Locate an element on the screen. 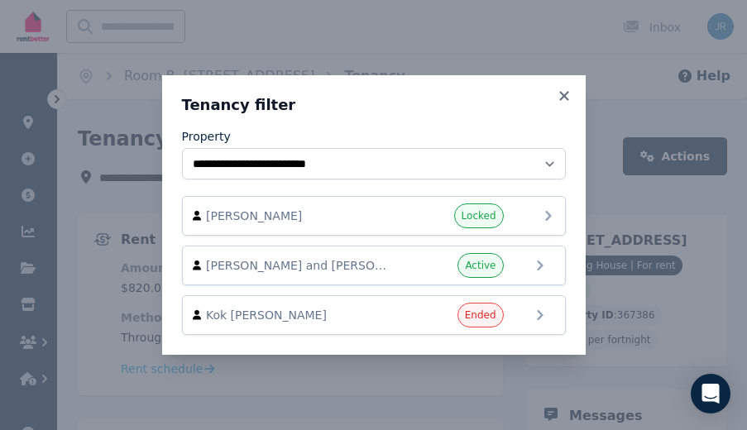 The width and height of the screenshot is (747, 430). h3: Tenancy filter is located at coordinates (374, 105).